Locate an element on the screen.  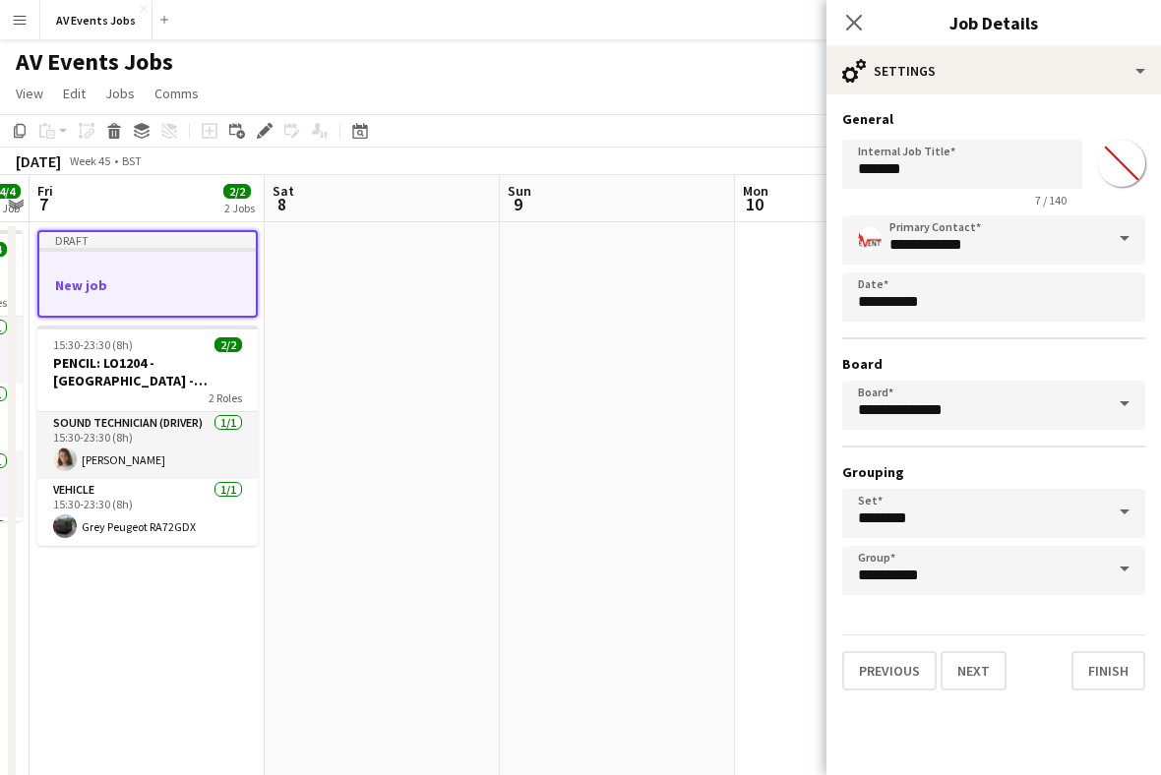
span: Sat is located at coordinates (283, 191).